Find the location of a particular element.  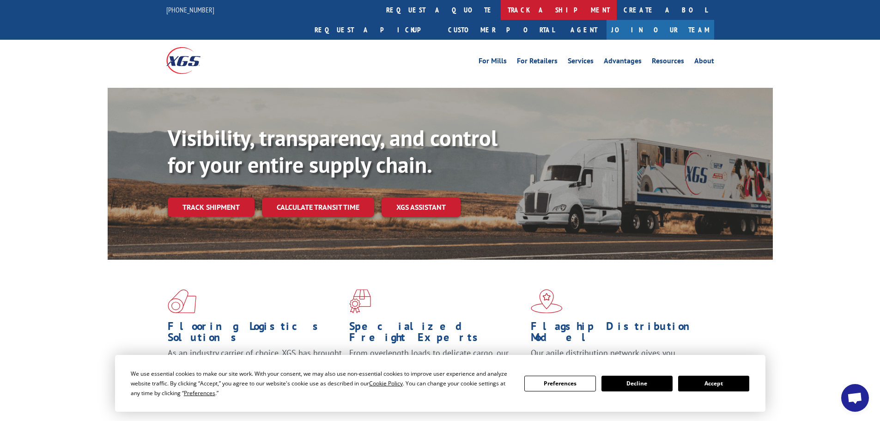

a: Customer Portal is located at coordinates (501, 30).